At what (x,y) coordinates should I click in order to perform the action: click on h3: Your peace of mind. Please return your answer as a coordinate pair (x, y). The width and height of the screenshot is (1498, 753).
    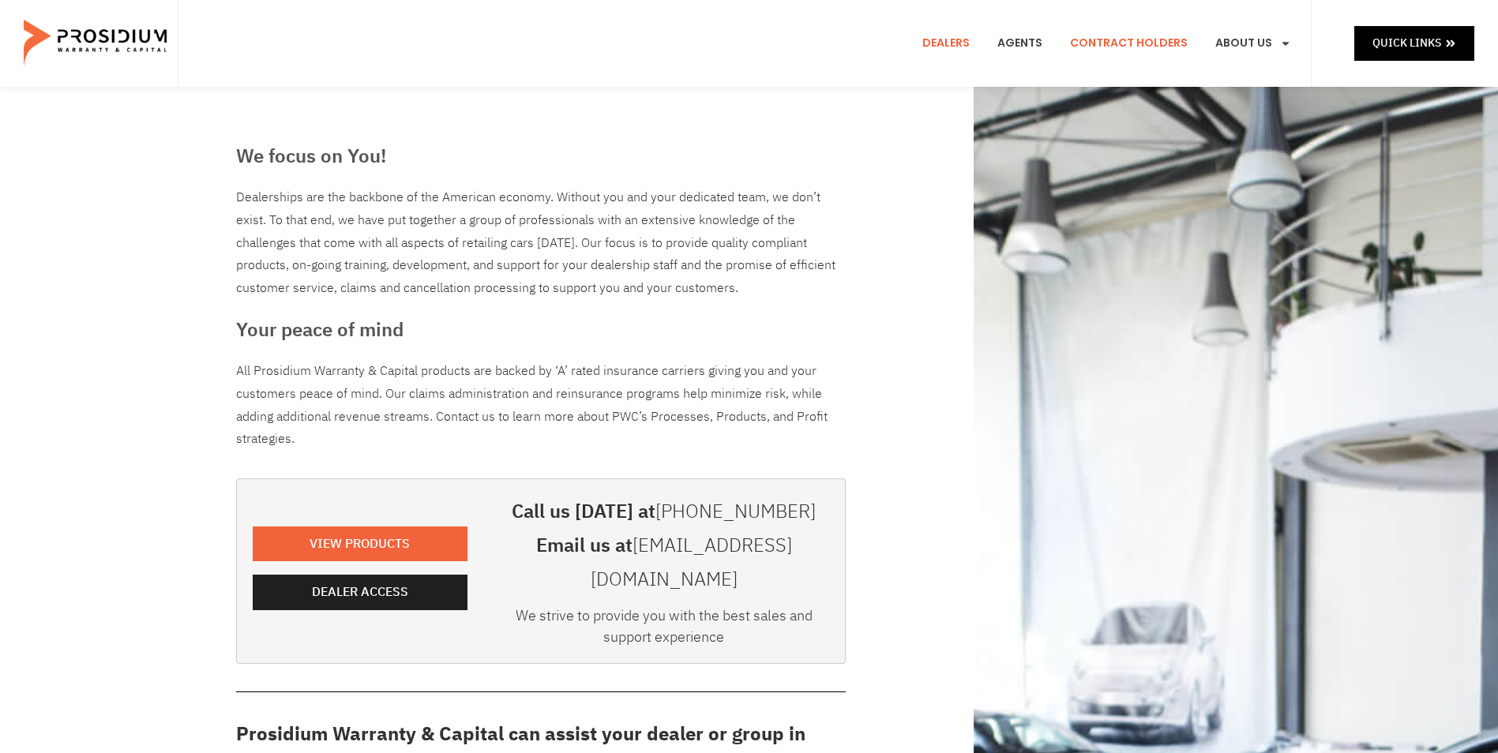
    Looking at the image, I should click on (541, 330).